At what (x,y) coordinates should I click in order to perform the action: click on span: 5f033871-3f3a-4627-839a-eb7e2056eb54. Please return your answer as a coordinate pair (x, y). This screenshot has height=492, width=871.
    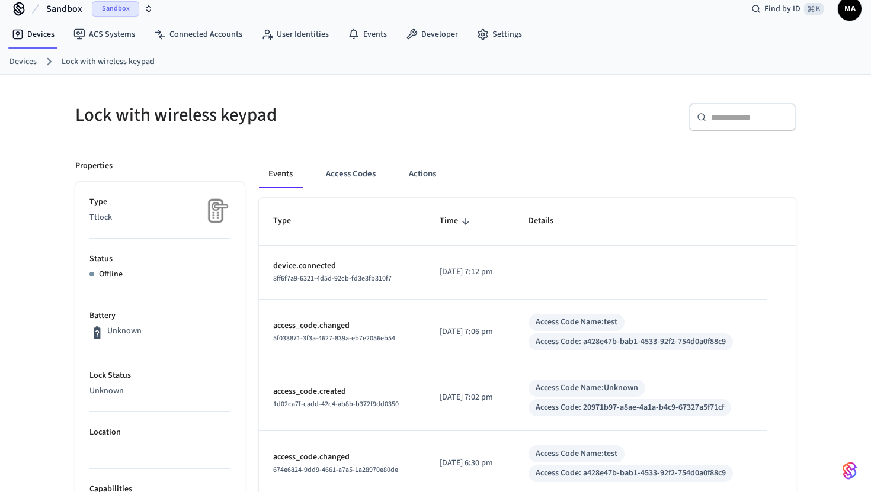
    Looking at the image, I should click on (334, 338).